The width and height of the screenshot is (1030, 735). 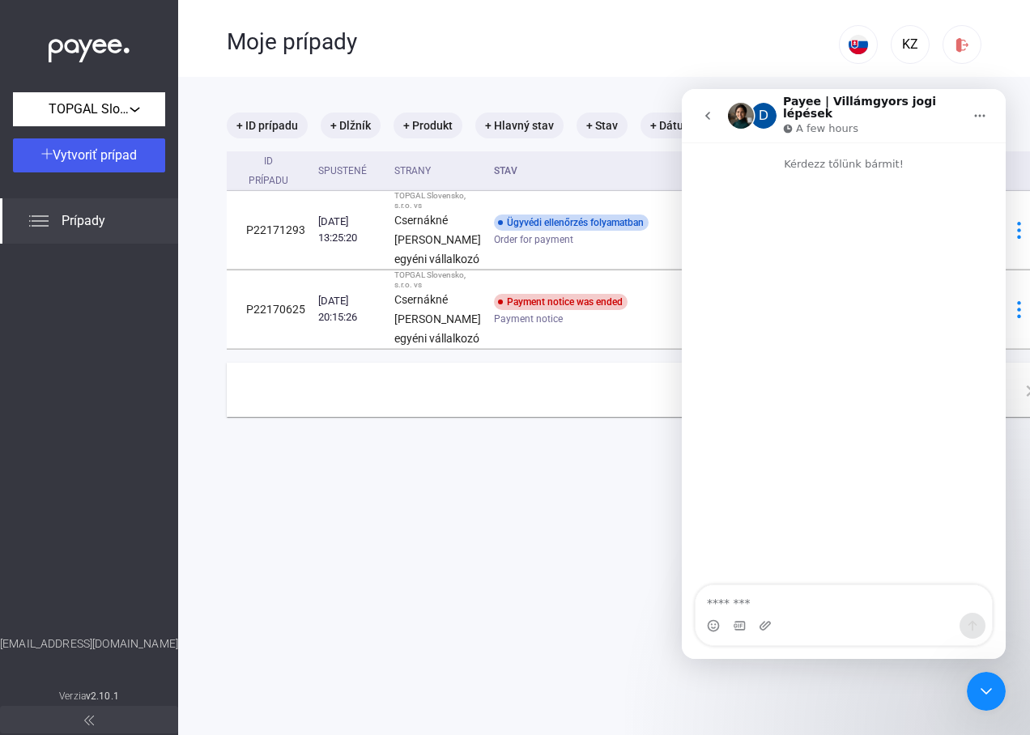 What do you see at coordinates (83, 537) in the screenshot?
I see `button: Upload attachment` at bounding box center [83, 537].